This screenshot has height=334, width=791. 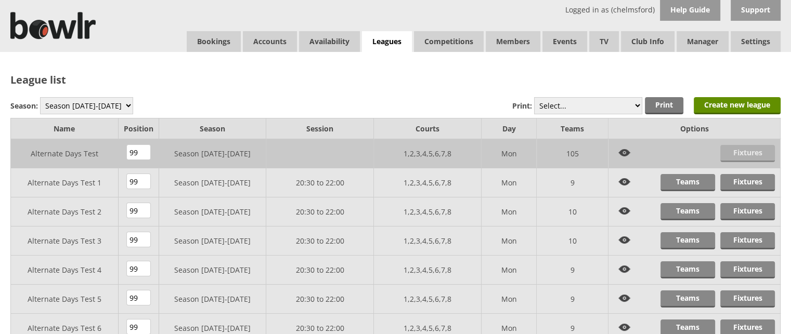 What do you see at coordinates (694, 129) in the screenshot?
I see `td: Options` at bounding box center [694, 129].